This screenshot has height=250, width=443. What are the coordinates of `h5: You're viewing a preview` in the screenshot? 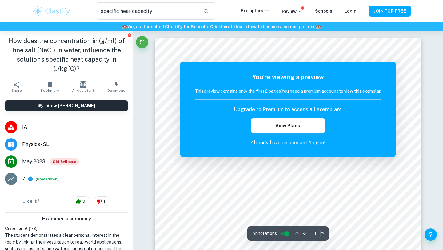 It's located at (288, 77).